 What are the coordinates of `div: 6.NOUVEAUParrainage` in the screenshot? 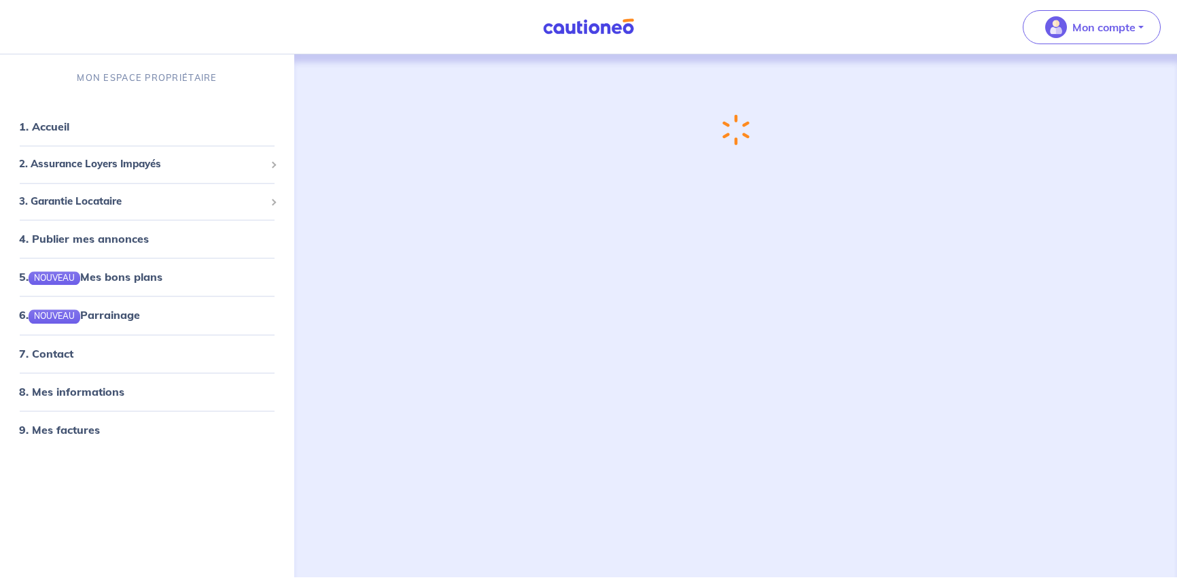 It's located at (147, 315).